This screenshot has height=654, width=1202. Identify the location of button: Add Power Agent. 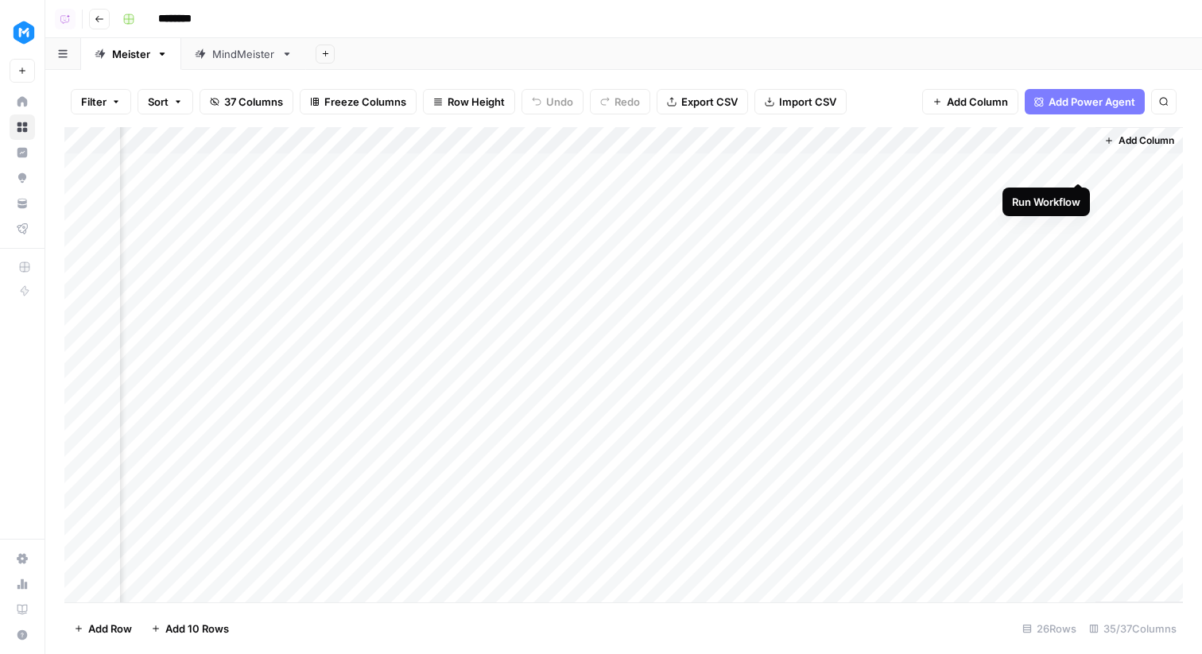
(1084, 102).